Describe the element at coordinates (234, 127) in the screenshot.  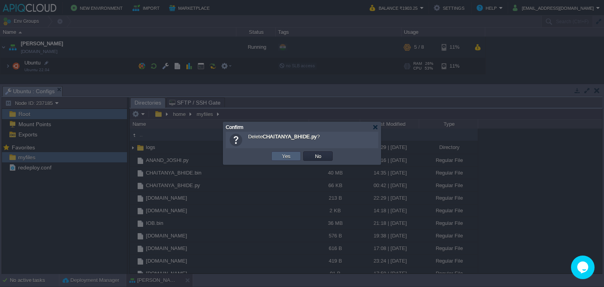
I see `span: Confirm` at that location.